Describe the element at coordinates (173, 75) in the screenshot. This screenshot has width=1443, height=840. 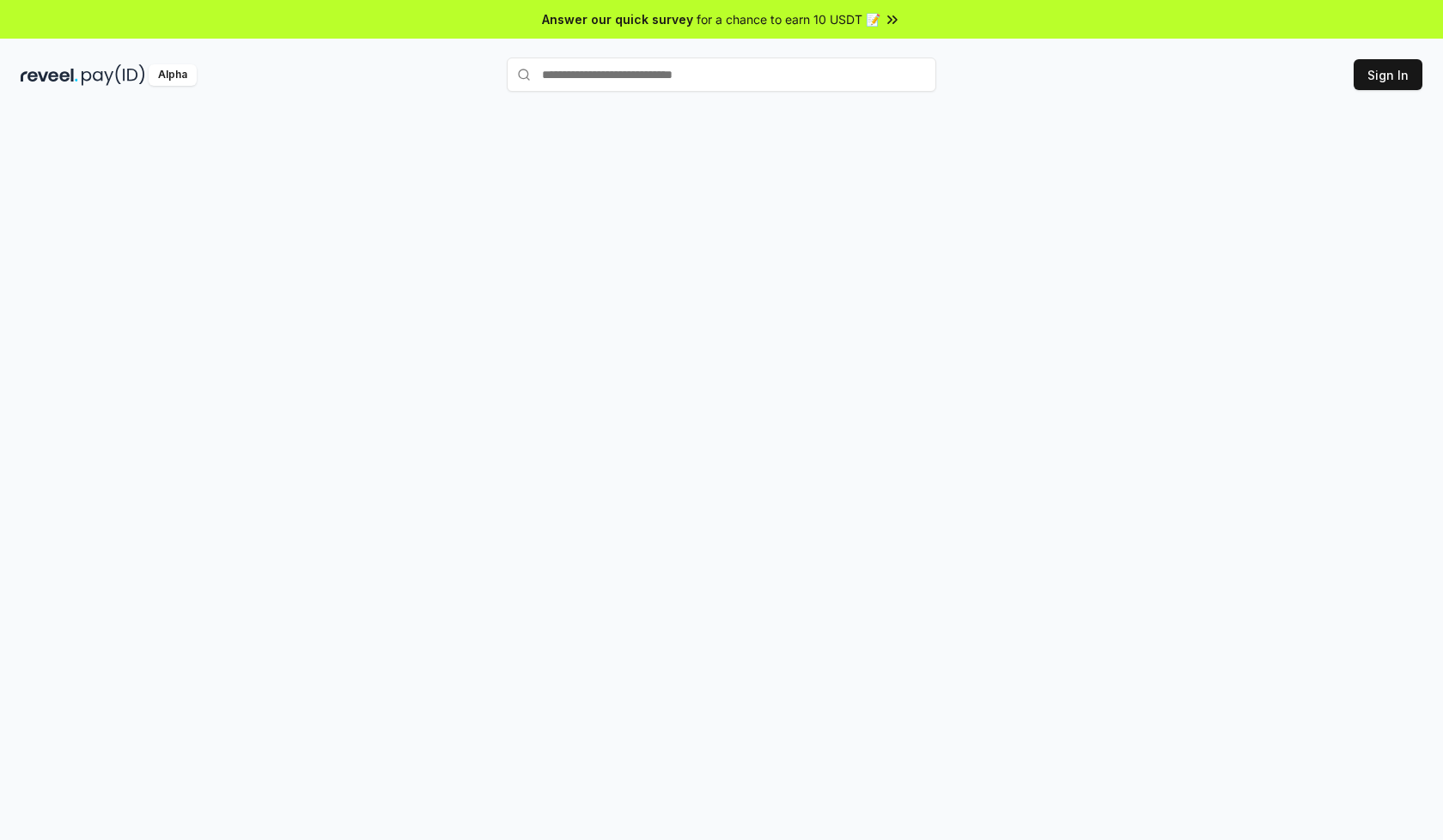
I see `div: Alpha` at that location.